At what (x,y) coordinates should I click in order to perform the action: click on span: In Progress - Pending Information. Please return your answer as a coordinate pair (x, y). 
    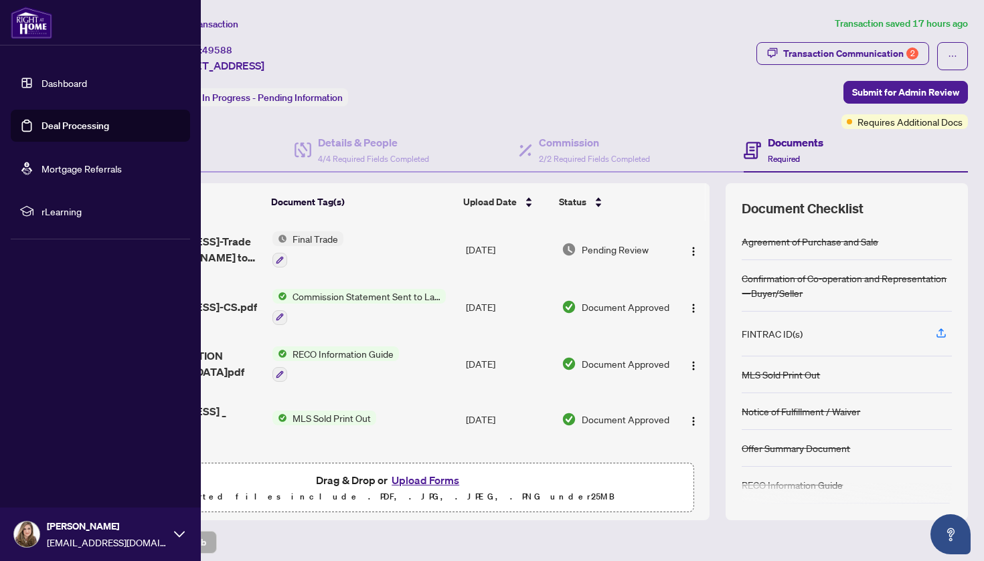
    Looking at the image, I should click on (272, 98).